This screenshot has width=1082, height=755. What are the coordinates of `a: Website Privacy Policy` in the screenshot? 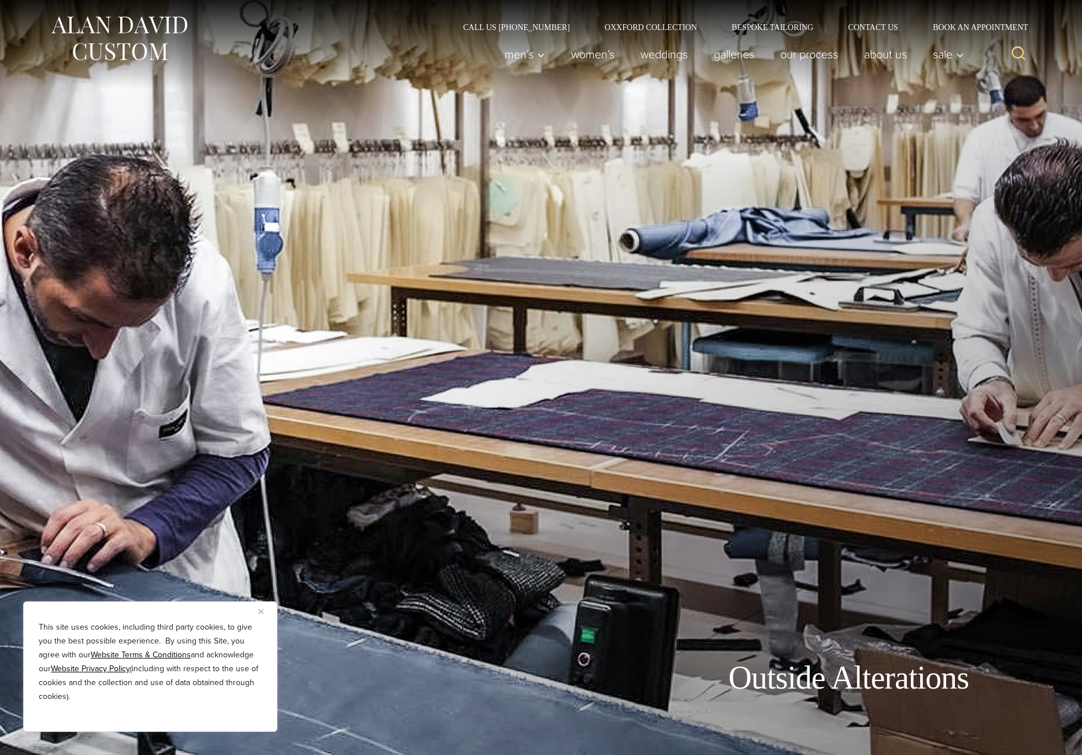 It's located at (90, 668).